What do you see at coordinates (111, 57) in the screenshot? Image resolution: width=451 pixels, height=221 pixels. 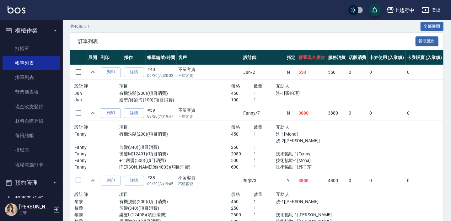 I see `th: 列印` at bounding box center [111, 57].